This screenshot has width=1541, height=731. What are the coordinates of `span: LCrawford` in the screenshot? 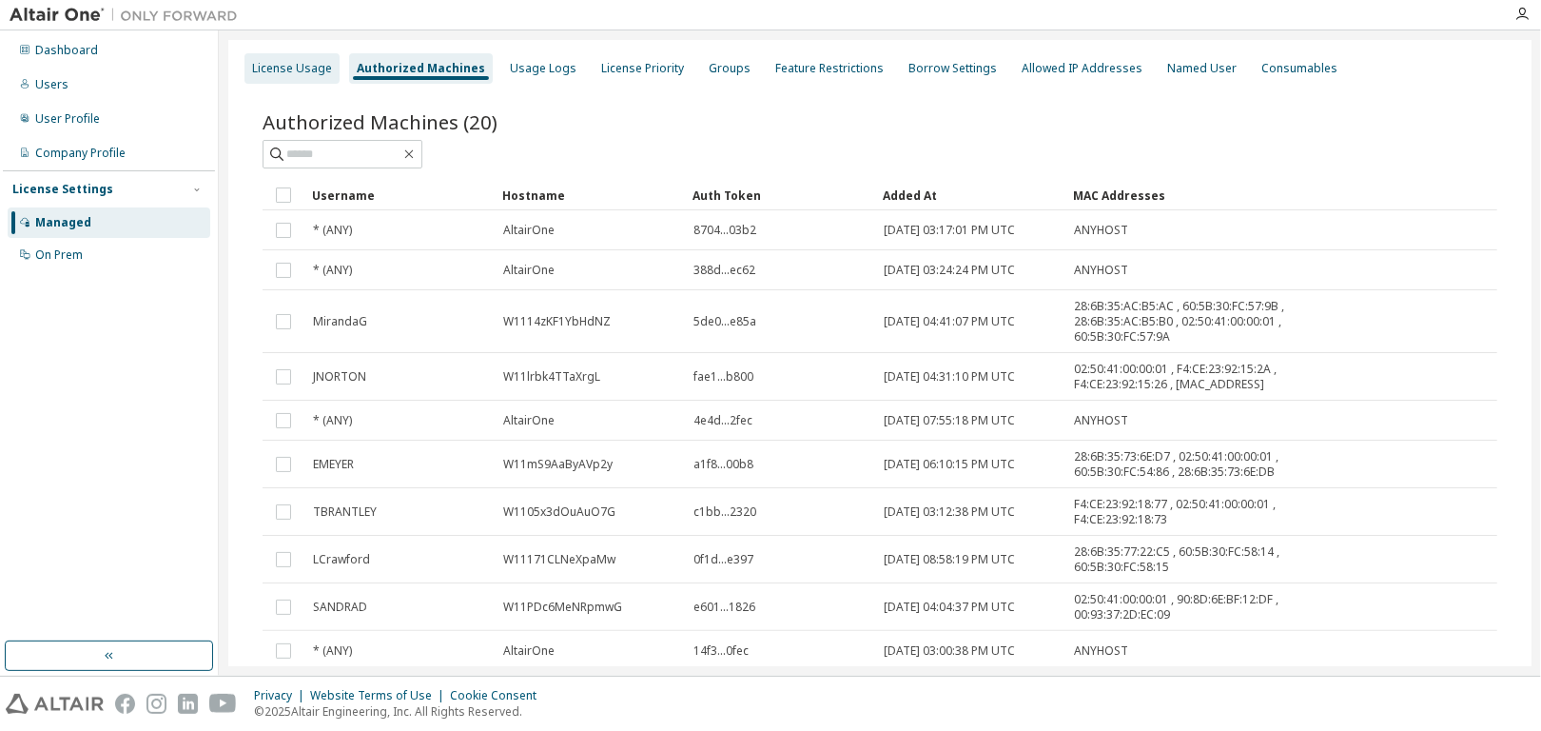 It's located at (342, 559).